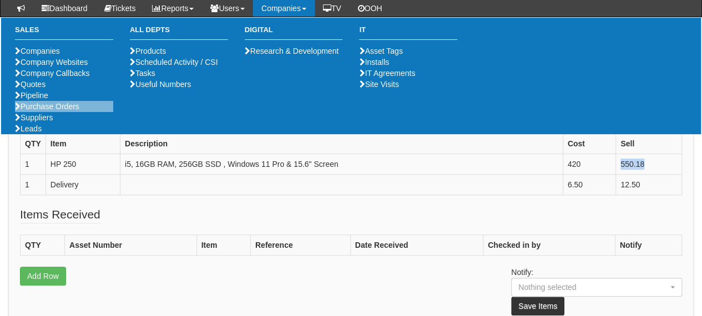  I want to click on button: Save Items, so click(538, 306).